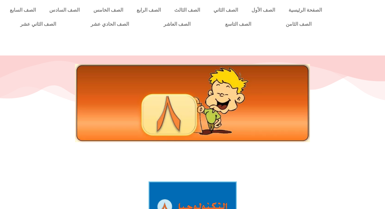 The image size is (385, 209). Describe the element at coordinates (64, 10) in the screenshot. I see `a: الصف السادس` at that location.